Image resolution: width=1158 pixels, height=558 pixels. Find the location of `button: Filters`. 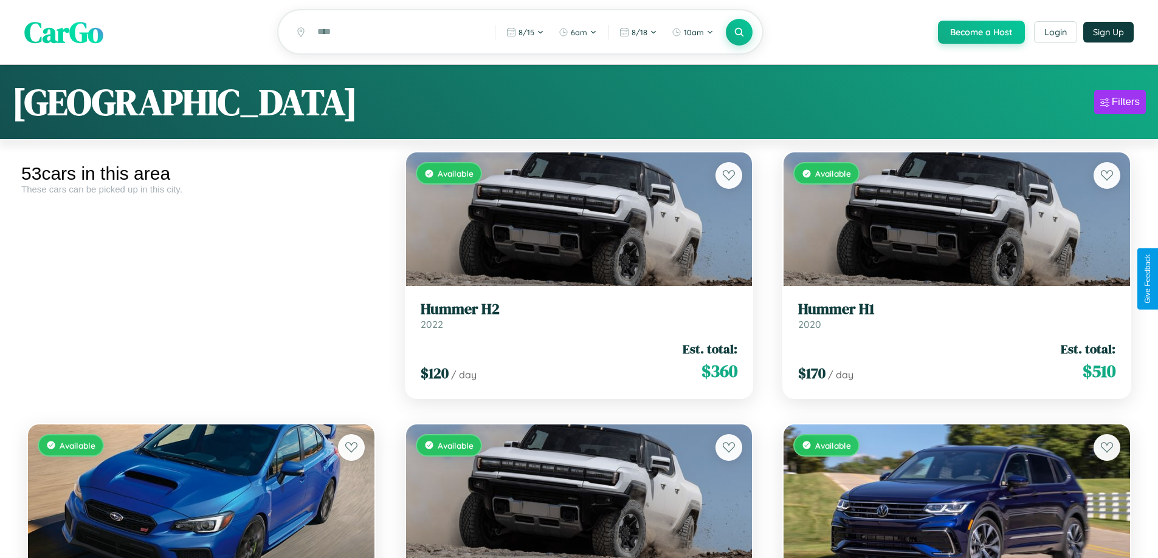

button: Filters is located at coordinates (1119, 102).